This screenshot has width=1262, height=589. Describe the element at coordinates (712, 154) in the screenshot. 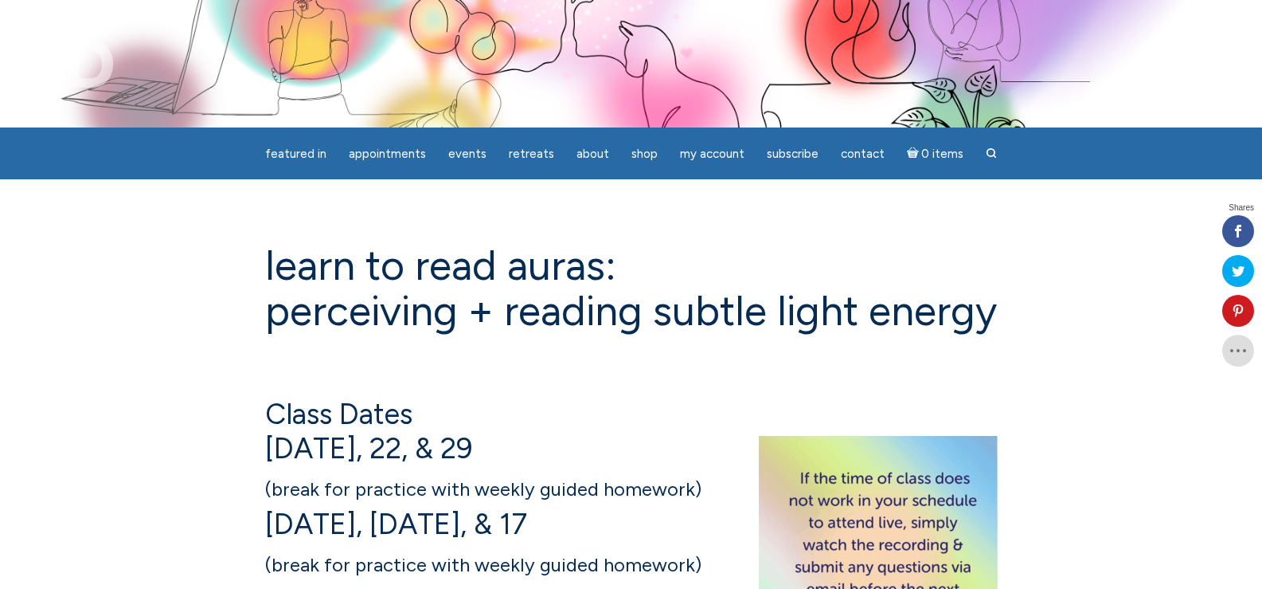

I see `a: My Account` at that location.